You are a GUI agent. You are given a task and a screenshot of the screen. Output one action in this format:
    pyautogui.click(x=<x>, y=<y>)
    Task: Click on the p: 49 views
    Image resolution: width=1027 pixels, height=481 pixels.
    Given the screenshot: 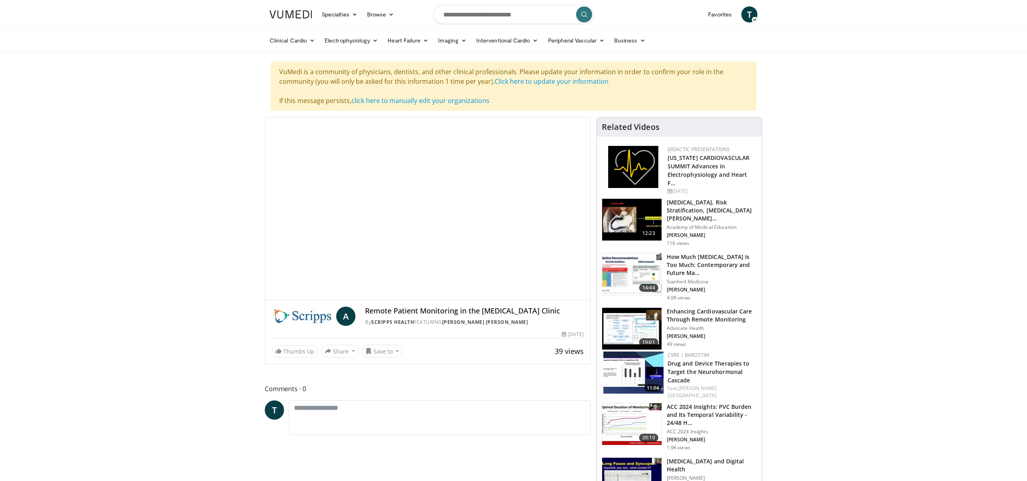 What is the action you would take?
    pyautogui.click(x=676, y=345)
    